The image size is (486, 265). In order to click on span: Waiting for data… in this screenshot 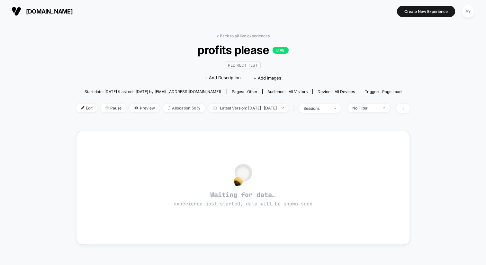, I will do `click(243, 199)`.